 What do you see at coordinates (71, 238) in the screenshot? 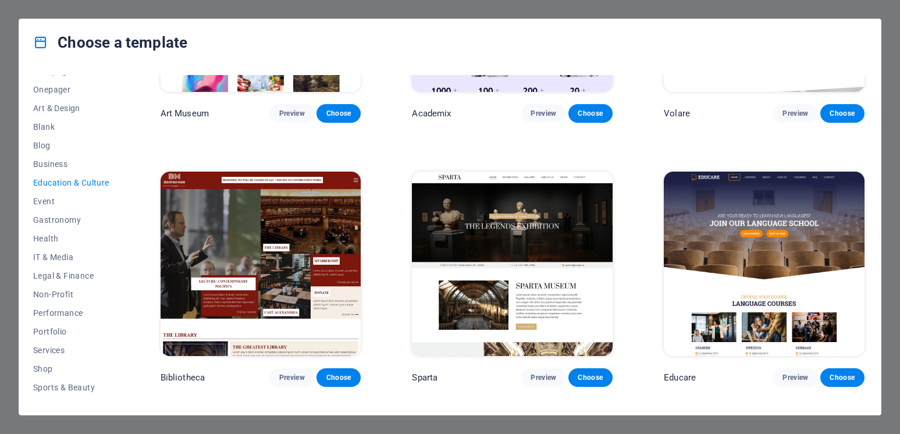
I see `span: Health` at bounding box center [71, 238].